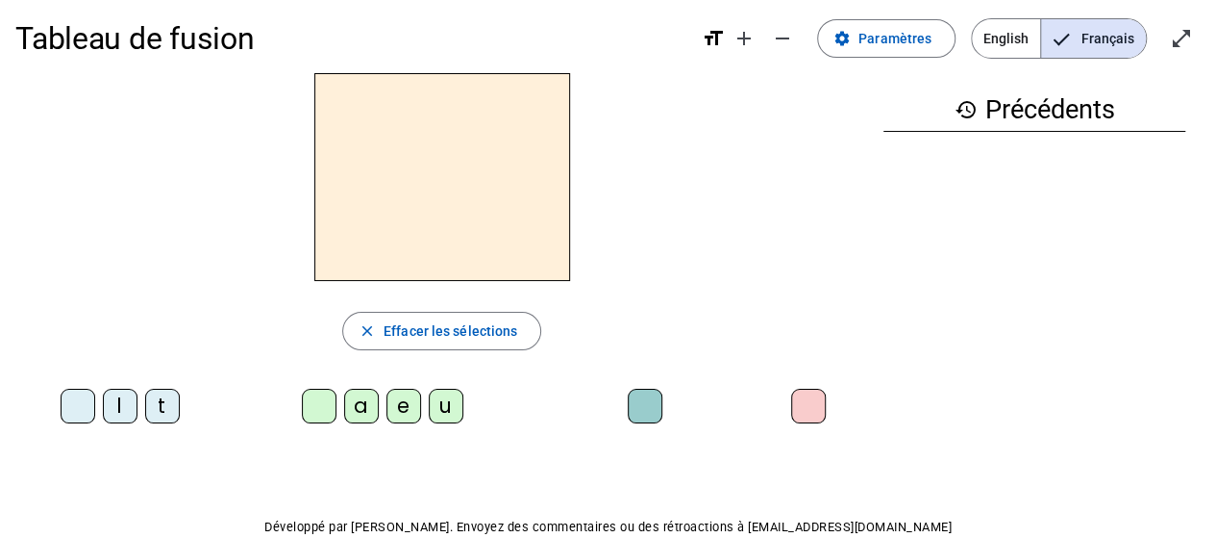  What do you see at coordinates (404, 406) in the screenshot?
I see `div: e` at bounding box center [404, 406].